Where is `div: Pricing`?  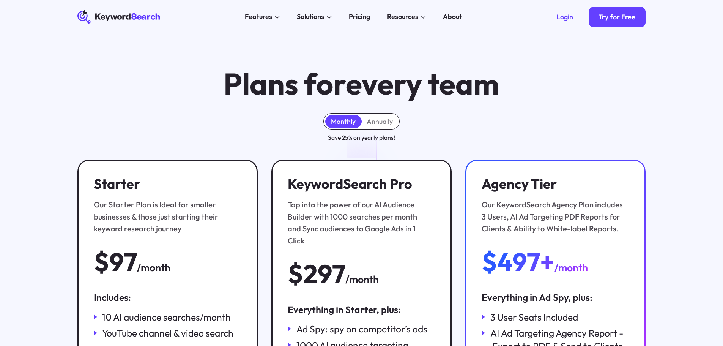
div: Pricing is located at coordinates (359, 17).